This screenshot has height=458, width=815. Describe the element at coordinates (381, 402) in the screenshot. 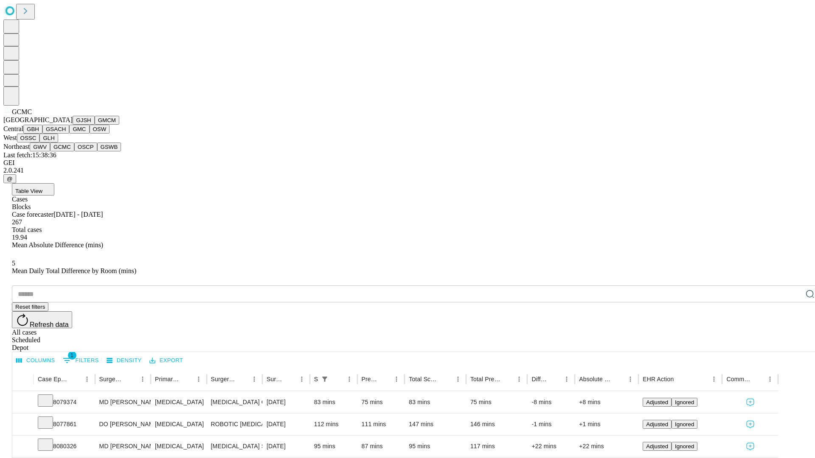

I see `div: 75 mins` at that location.